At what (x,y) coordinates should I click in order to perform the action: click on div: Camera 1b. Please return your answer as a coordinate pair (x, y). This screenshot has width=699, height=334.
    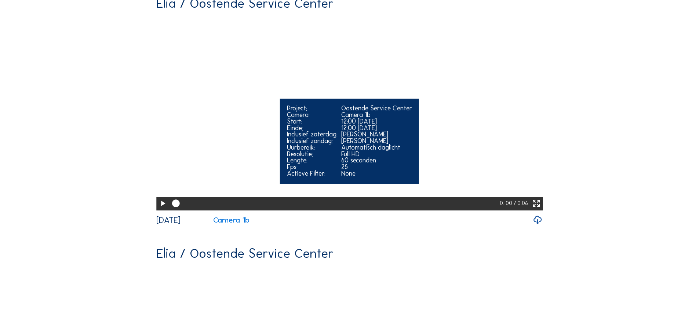
    Looking at the image, I should click on (377, 115).